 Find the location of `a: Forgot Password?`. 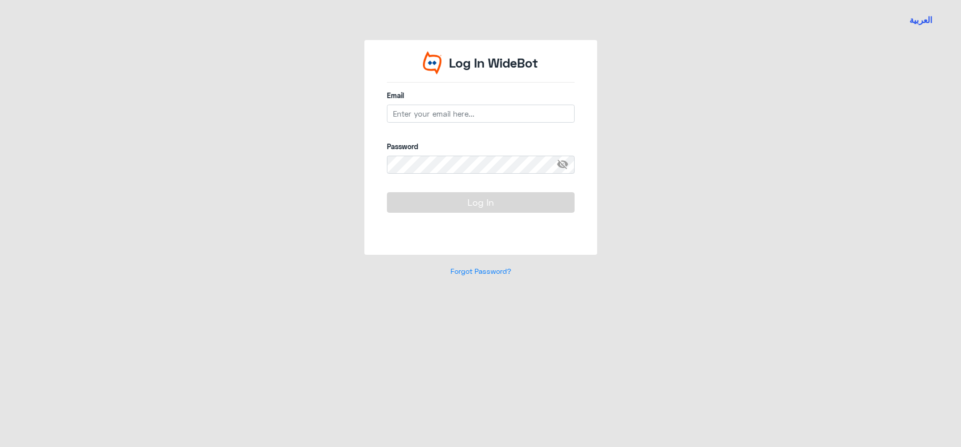

a: Forgot Password? is located at coordinates (480, 271).